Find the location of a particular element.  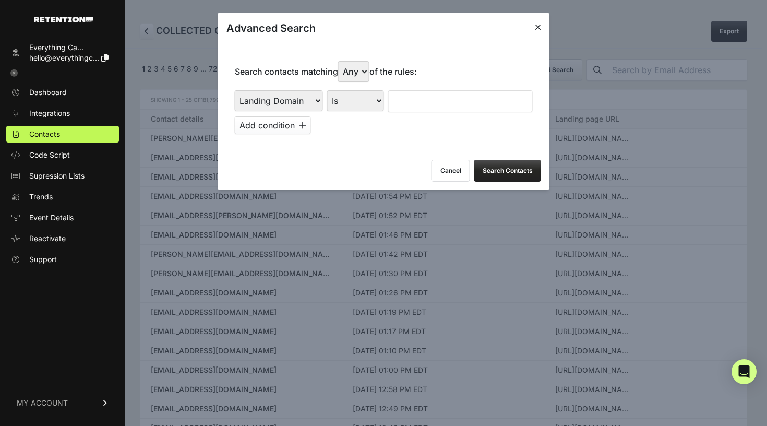

a: Everything Ca... hello@everythingc... is located at coordinates (63, 53).